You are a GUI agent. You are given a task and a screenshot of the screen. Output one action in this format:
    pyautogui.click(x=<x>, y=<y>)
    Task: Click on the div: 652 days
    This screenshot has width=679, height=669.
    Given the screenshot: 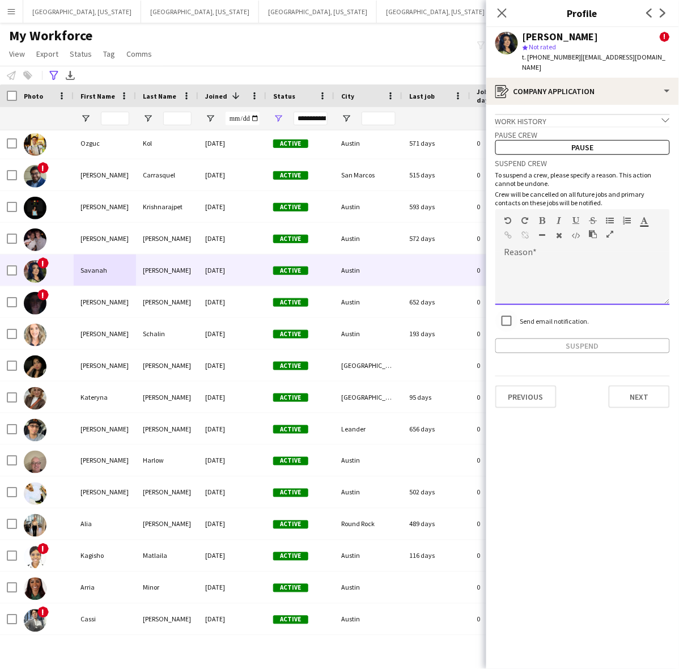 What is the action you would take?
    pyautogui.click(x=437, y=302)
    